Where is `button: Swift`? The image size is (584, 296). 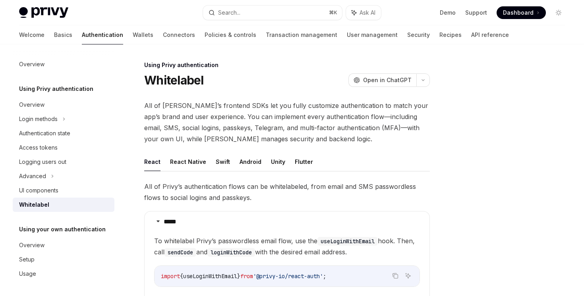 button: Swift is located at coordinates (223, 162).